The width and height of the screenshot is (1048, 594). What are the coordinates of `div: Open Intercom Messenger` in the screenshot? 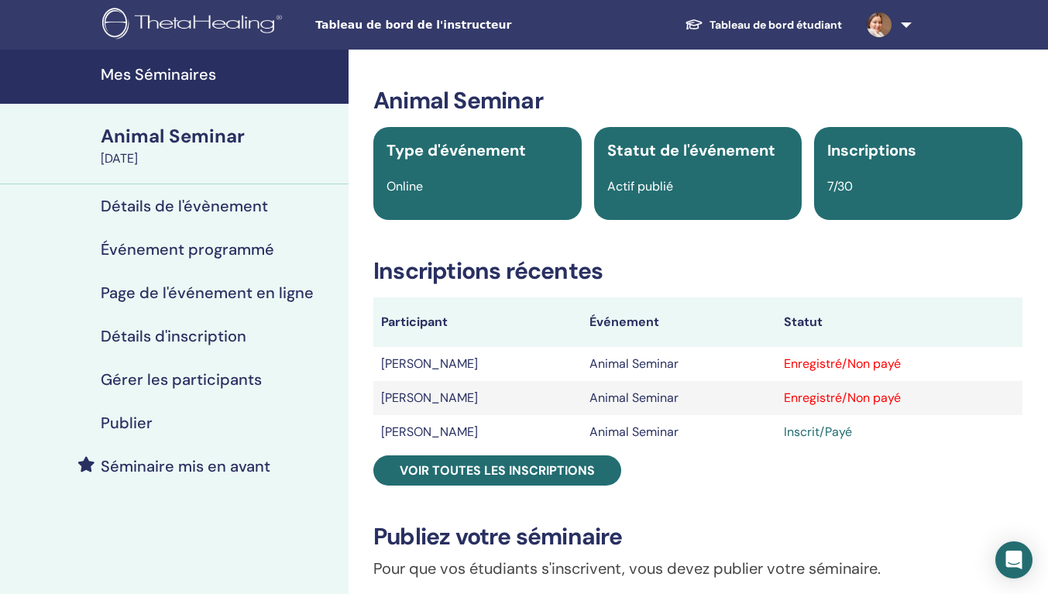 It's located at (1014, 560).